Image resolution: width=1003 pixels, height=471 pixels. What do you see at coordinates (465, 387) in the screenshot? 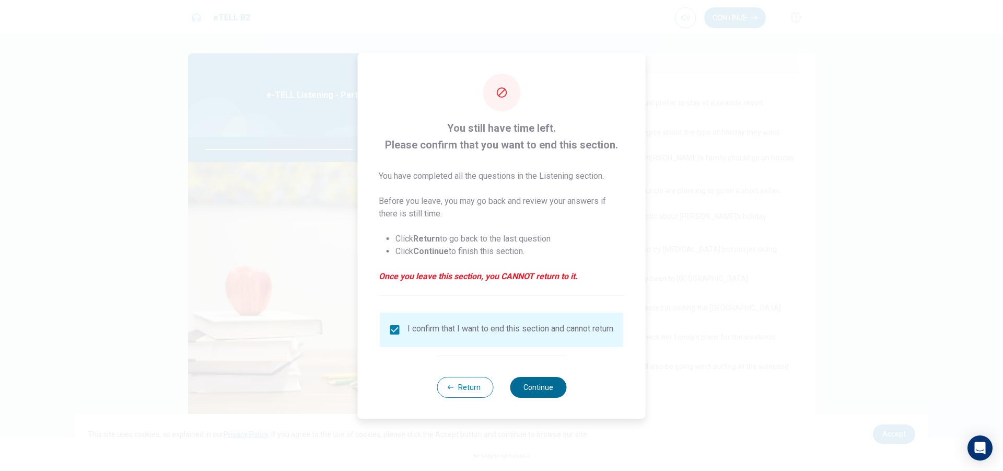
I see `button: Return` at bounding box center [465, 387].